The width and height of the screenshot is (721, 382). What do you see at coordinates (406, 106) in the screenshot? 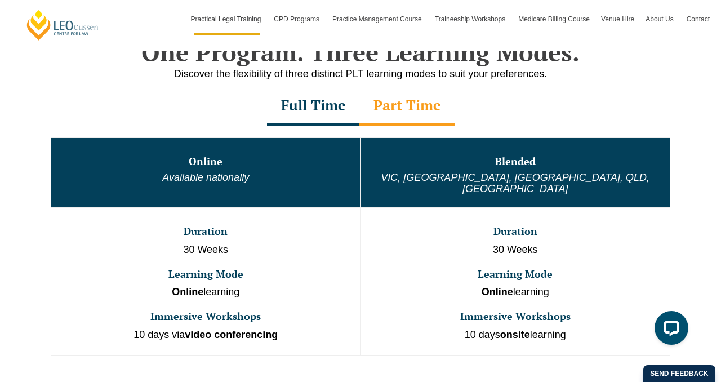
I see `div: Part Time` at bounding box center [406, 106].